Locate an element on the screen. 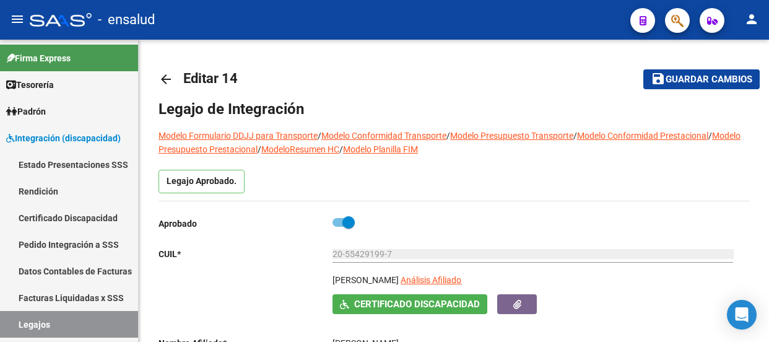 The width and height of the screenshot is (769, 342). p: Aprobado is located at coordinates (245, 223).